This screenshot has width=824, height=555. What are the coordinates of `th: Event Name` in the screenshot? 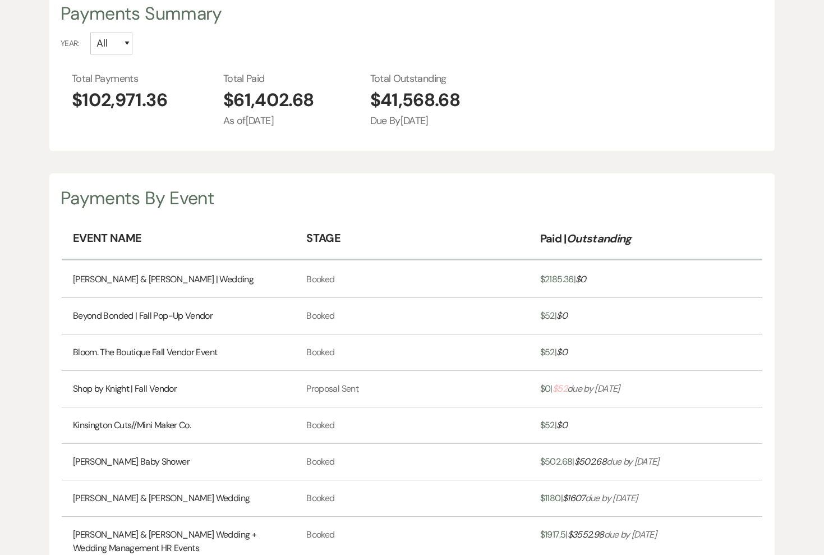 It's located at (178, 239).